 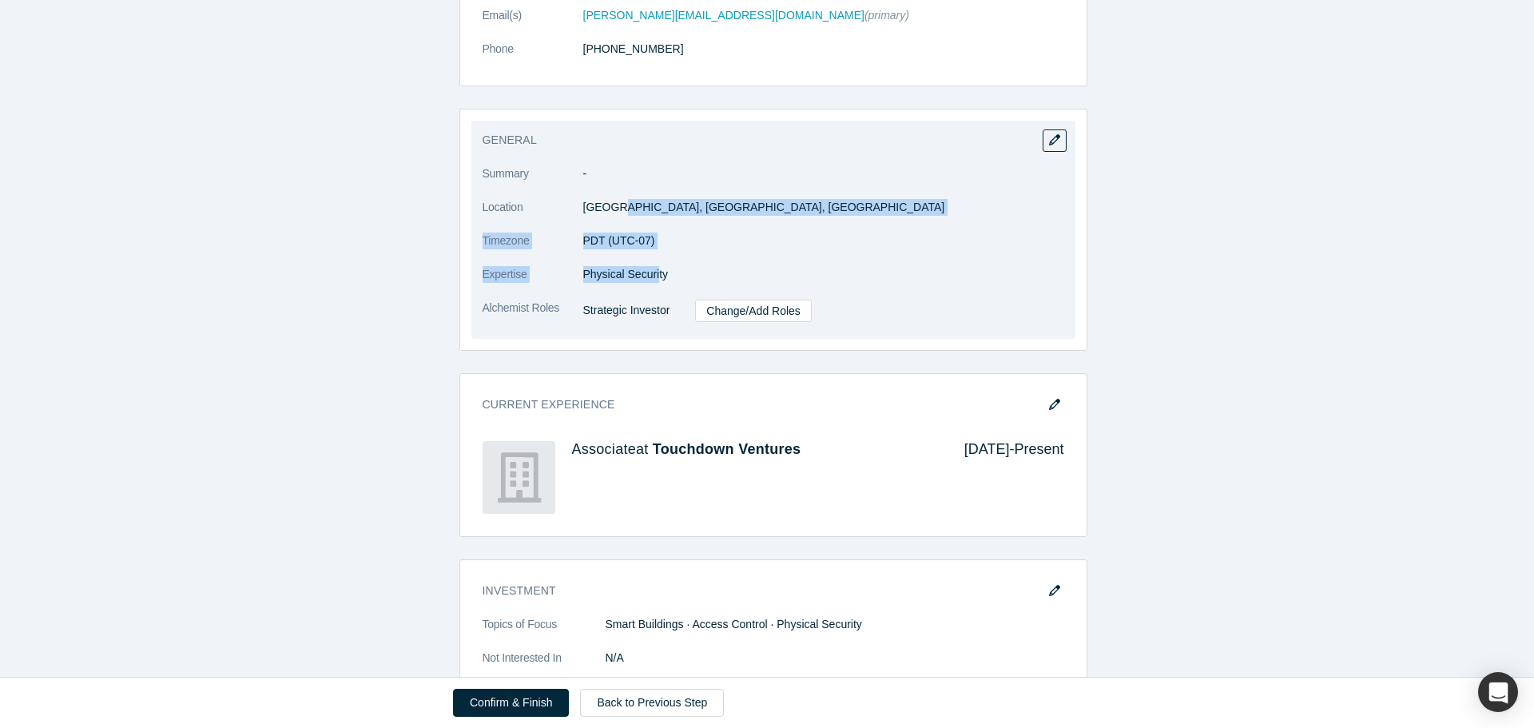 What do you see at coordinates (762, 590) in the screenshot?
I see `h3: Investment` at bounding box center [762, 590].